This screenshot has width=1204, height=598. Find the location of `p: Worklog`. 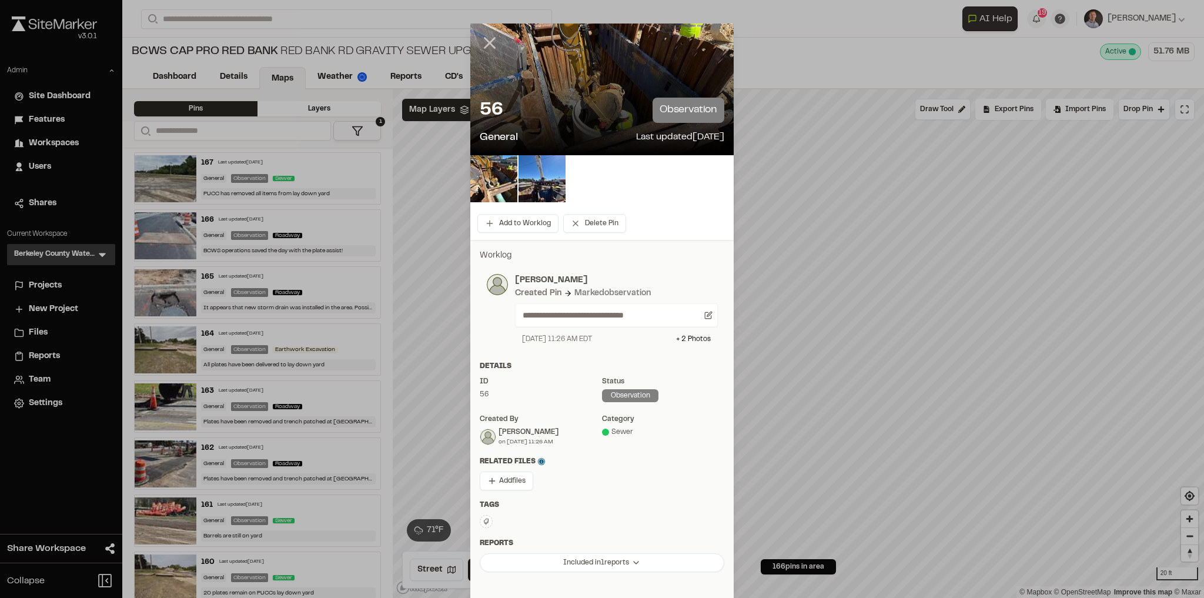

p: Worklog is located at coordinates (602, 256).